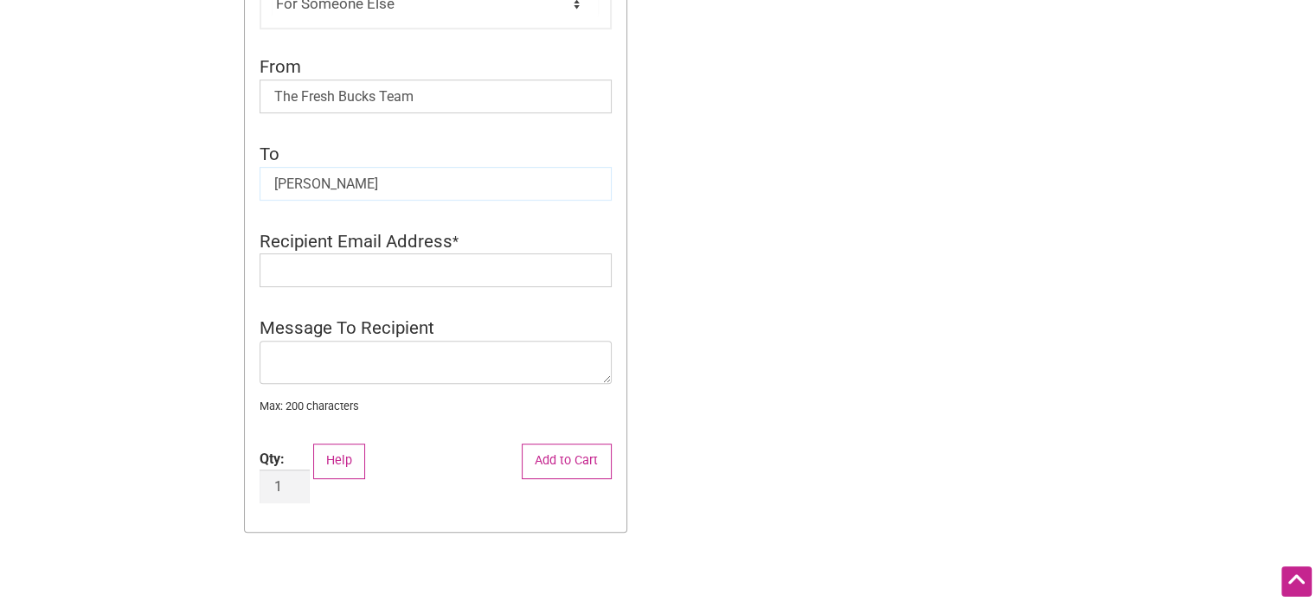 The image size is (1316, 601). What do you see at coordinates (347, 328) in the screenshot?
I see `span: Message To Recipient` at bounding box center [347, 328].